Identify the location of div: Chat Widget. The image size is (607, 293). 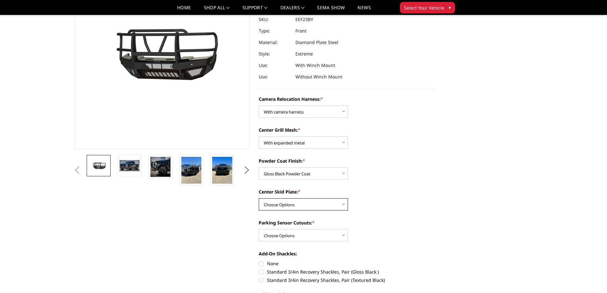
(591, 278).